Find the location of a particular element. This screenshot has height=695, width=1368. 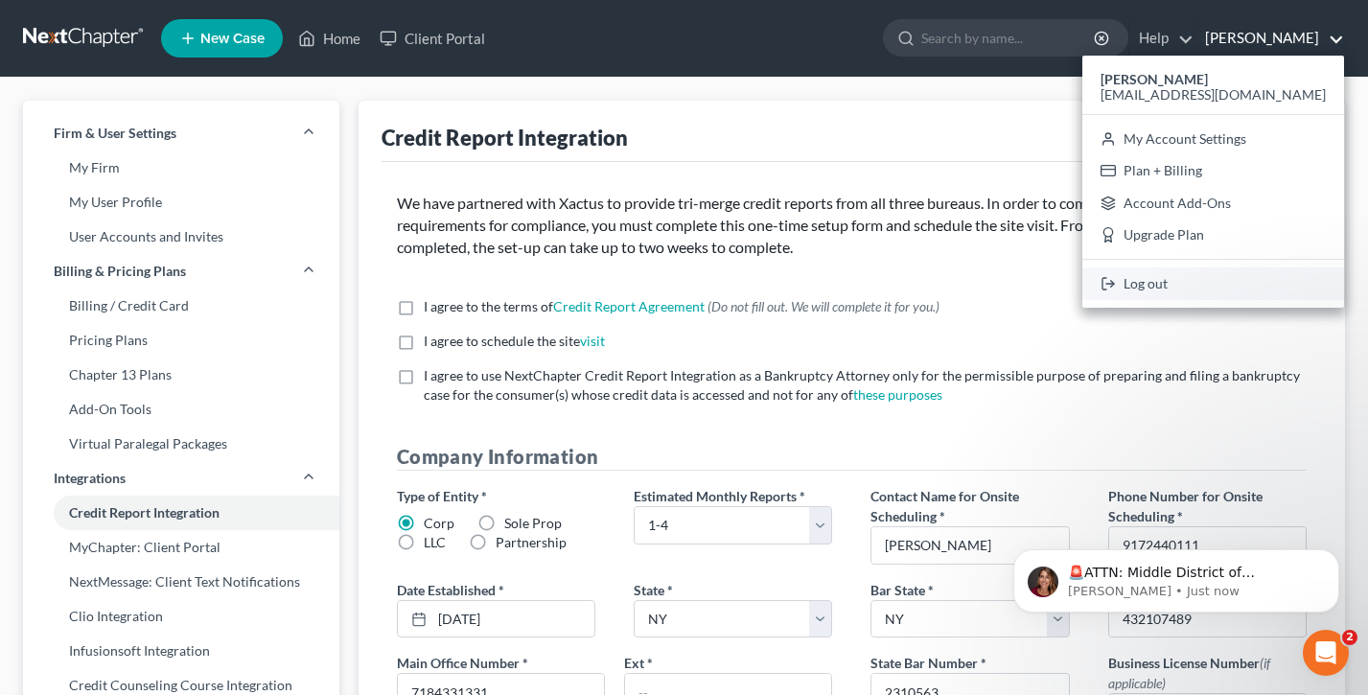

a: these purposes is located at coordinates (897, 394).